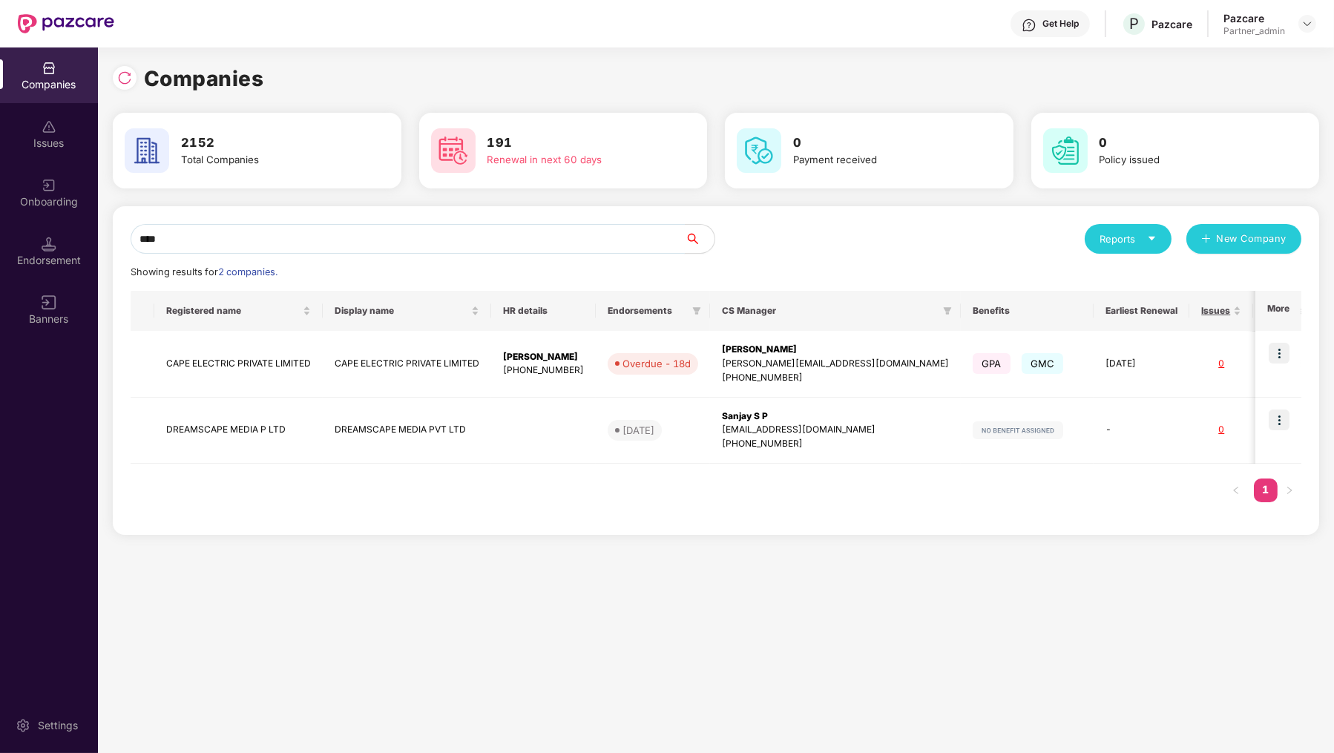 This screenshot has height=753, width=1334. What do you see at coordinates (49, 186) in the screenshot?
I see `img: svg+xml;base64,PHN2ZyB3aWR0aD0iMjAiIGhlaWdodD0iMjAiIHZpZXdCb3g9IjAgMCAyMCAyMCIgZmlsbD0ibm9uZSIgeG...` at bounding box center [49, 186].